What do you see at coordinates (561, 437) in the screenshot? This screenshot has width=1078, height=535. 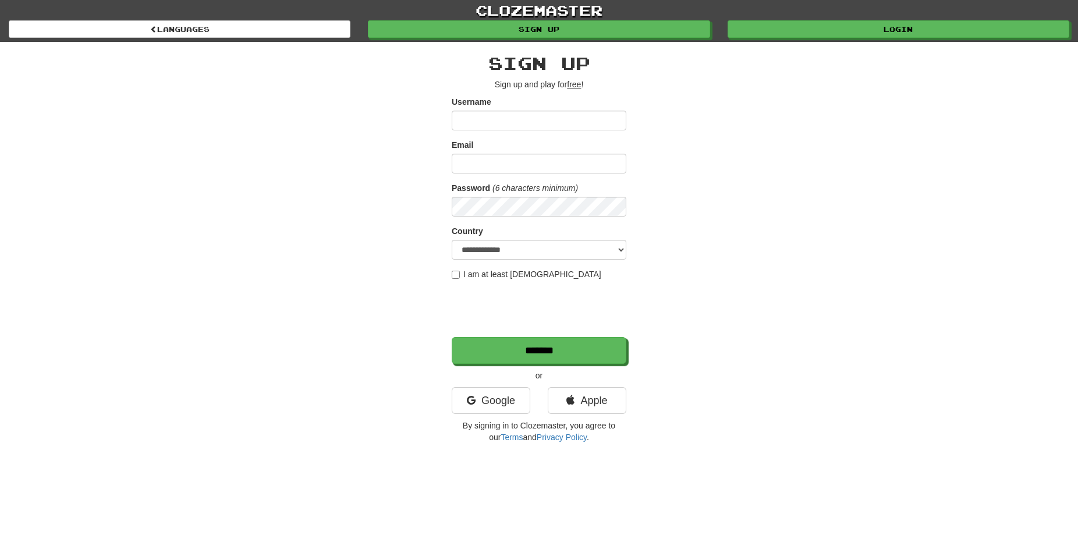 I see `a: Privacy Policy` at bounding box center [561, 437].